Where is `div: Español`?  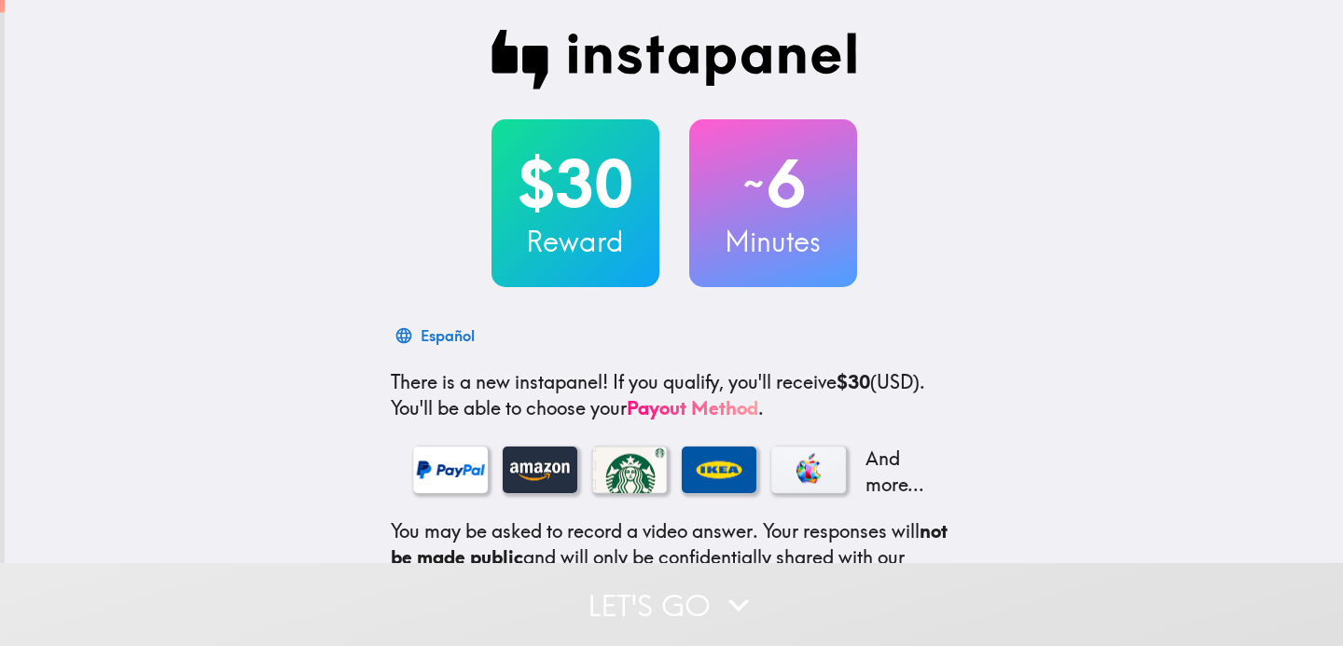 div: Español is located at coordinates (448, 336).